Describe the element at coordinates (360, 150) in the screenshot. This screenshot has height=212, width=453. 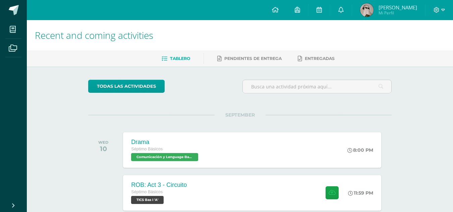
I see `div: 8:00 PM` at that location.